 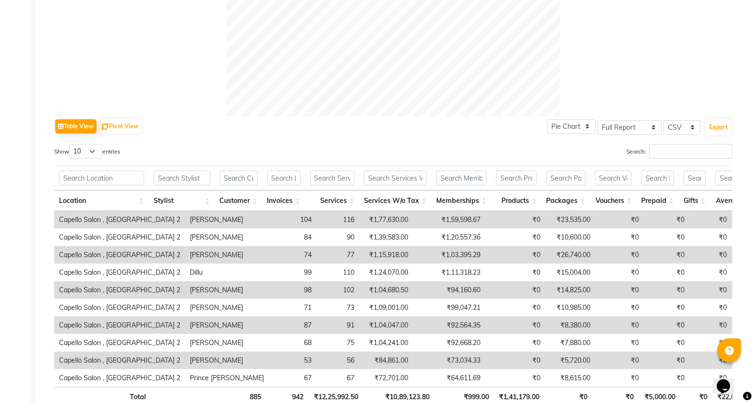 What do you see at coordinates (657, 201) in the screenshot?
I see `th: Prepaid: activate to sort column ascending` at bounding box center [657, 201].